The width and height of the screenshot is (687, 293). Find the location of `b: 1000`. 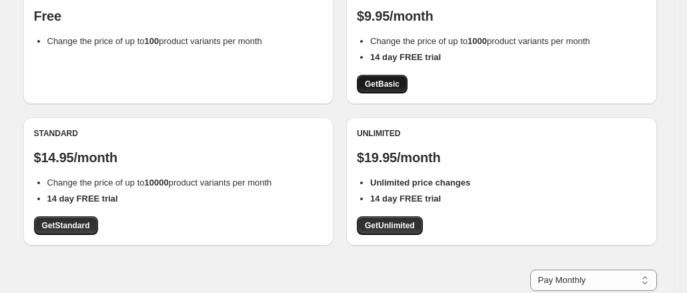

b: 1000 is located at coordinates (477, 41).